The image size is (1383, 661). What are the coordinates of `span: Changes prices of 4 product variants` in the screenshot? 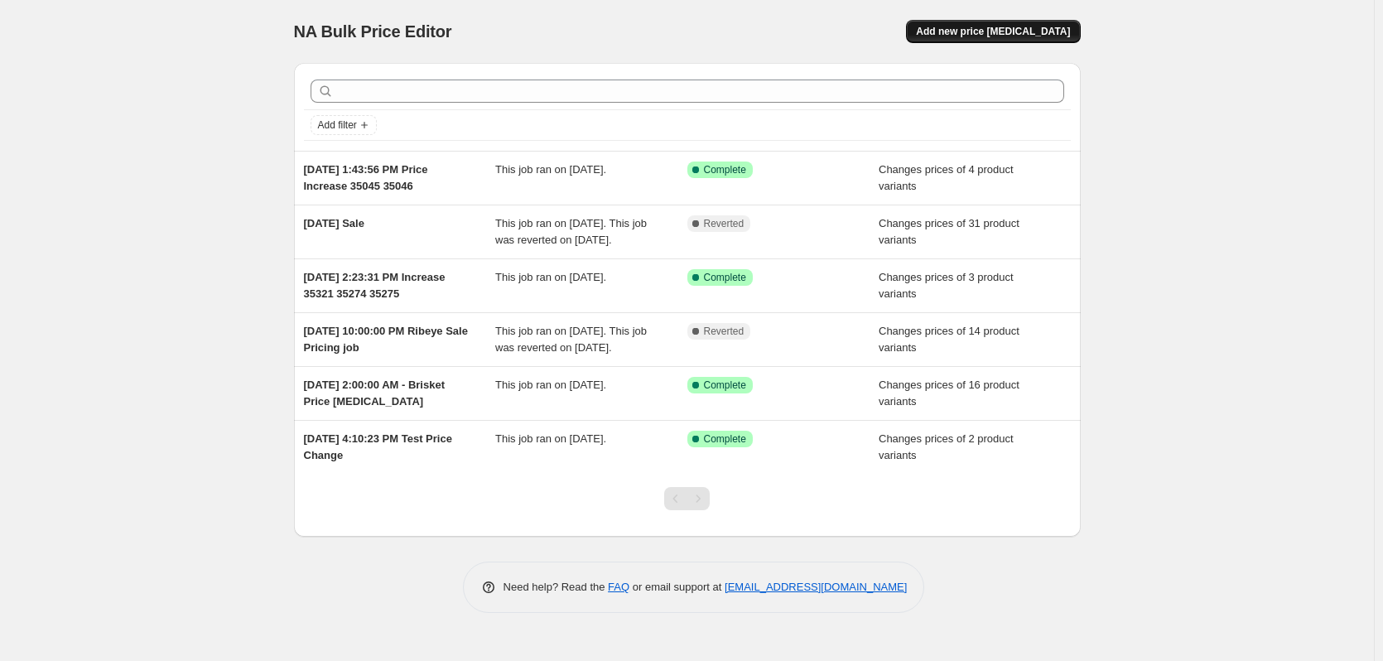 It's located at (946, 177).